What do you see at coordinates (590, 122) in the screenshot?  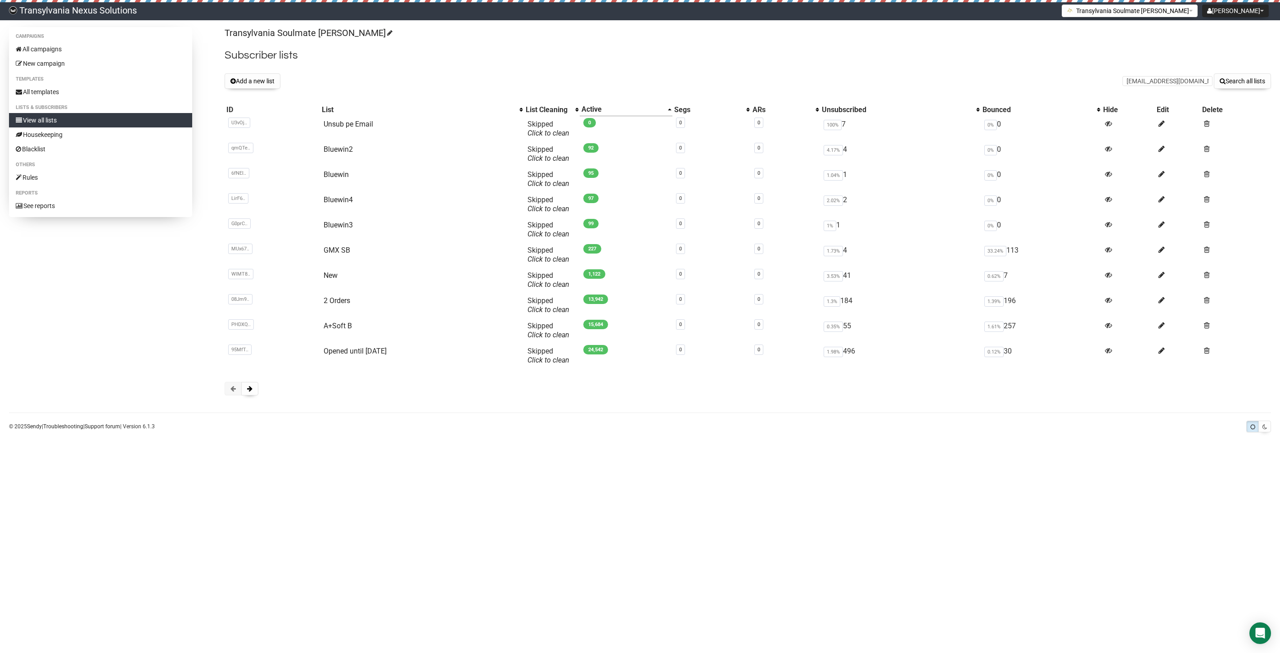 I see `span: 0` at bounding box center [590, 122].